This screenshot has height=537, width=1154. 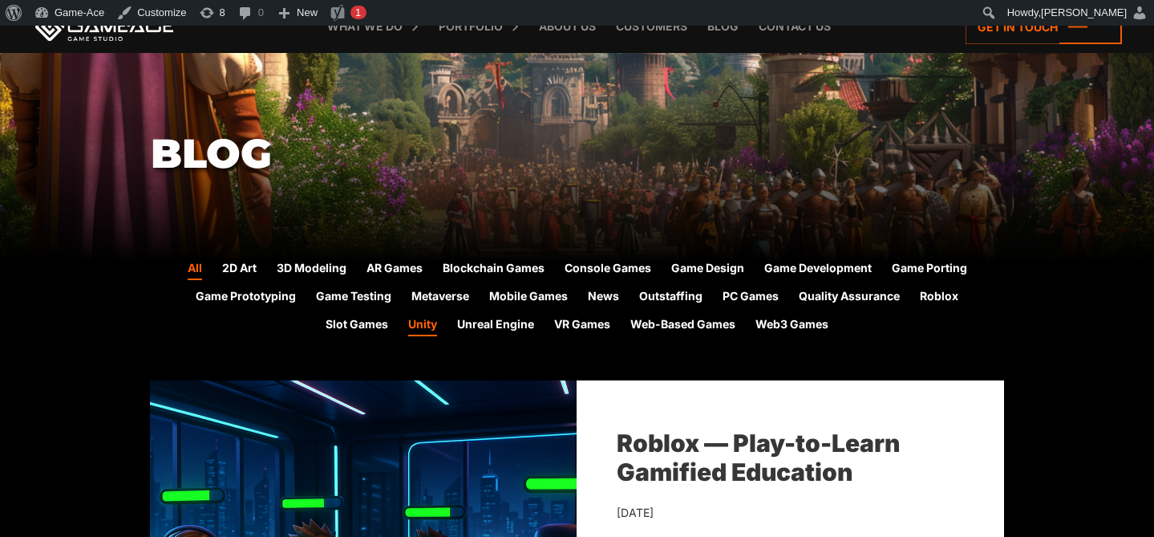 I want to click on a: Outstaffing, so click(x=671, y=298).